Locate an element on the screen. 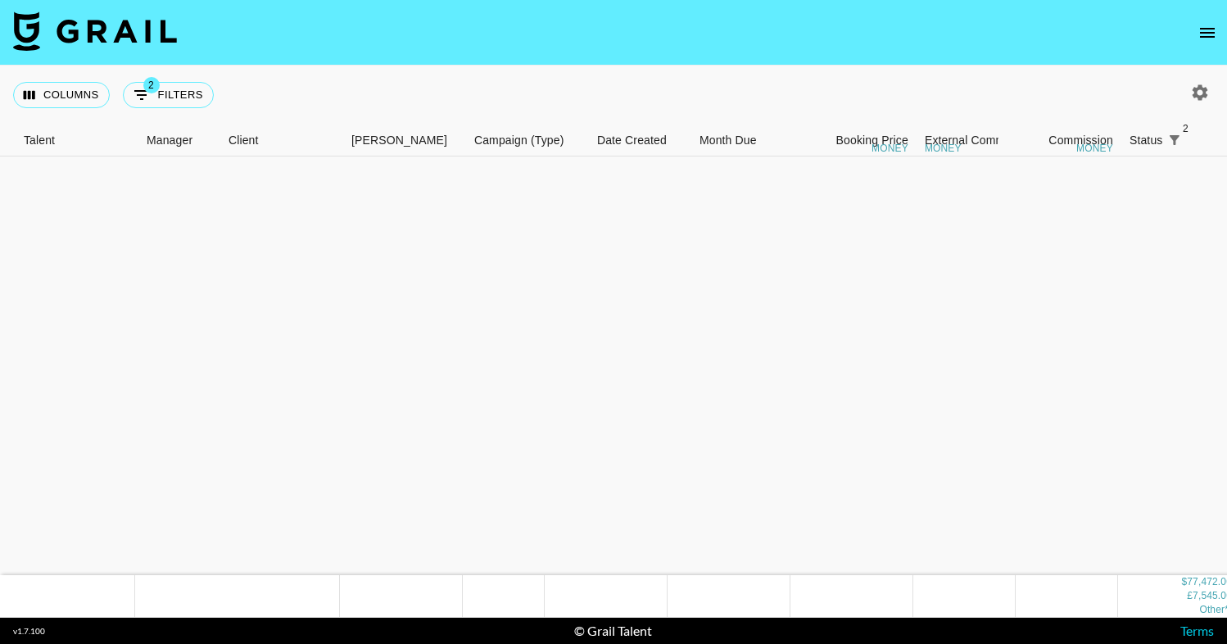 This screenshot has width=1227, height=644. button: Sort is located at coordinates (1197, 140).